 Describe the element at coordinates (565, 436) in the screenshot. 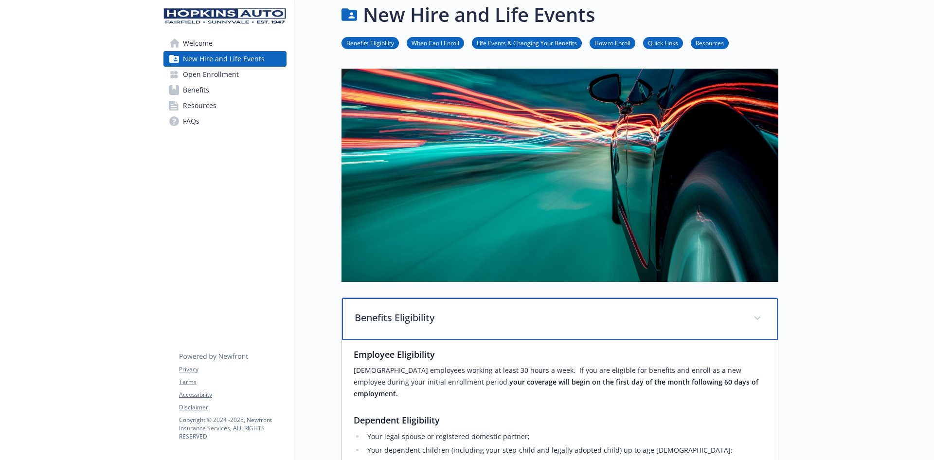

I see `li: Your legal spouse or registered domestic partner;` at that location.